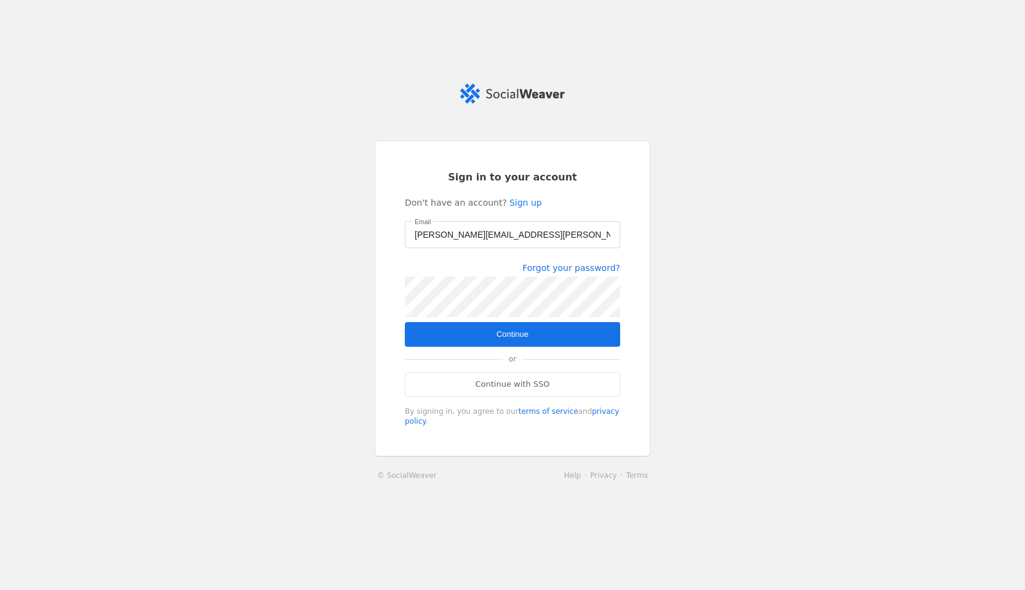 Image resolution: width=1025 pixels, height=590 pixels. I want to click on a: terms of service, so click(548, 411).